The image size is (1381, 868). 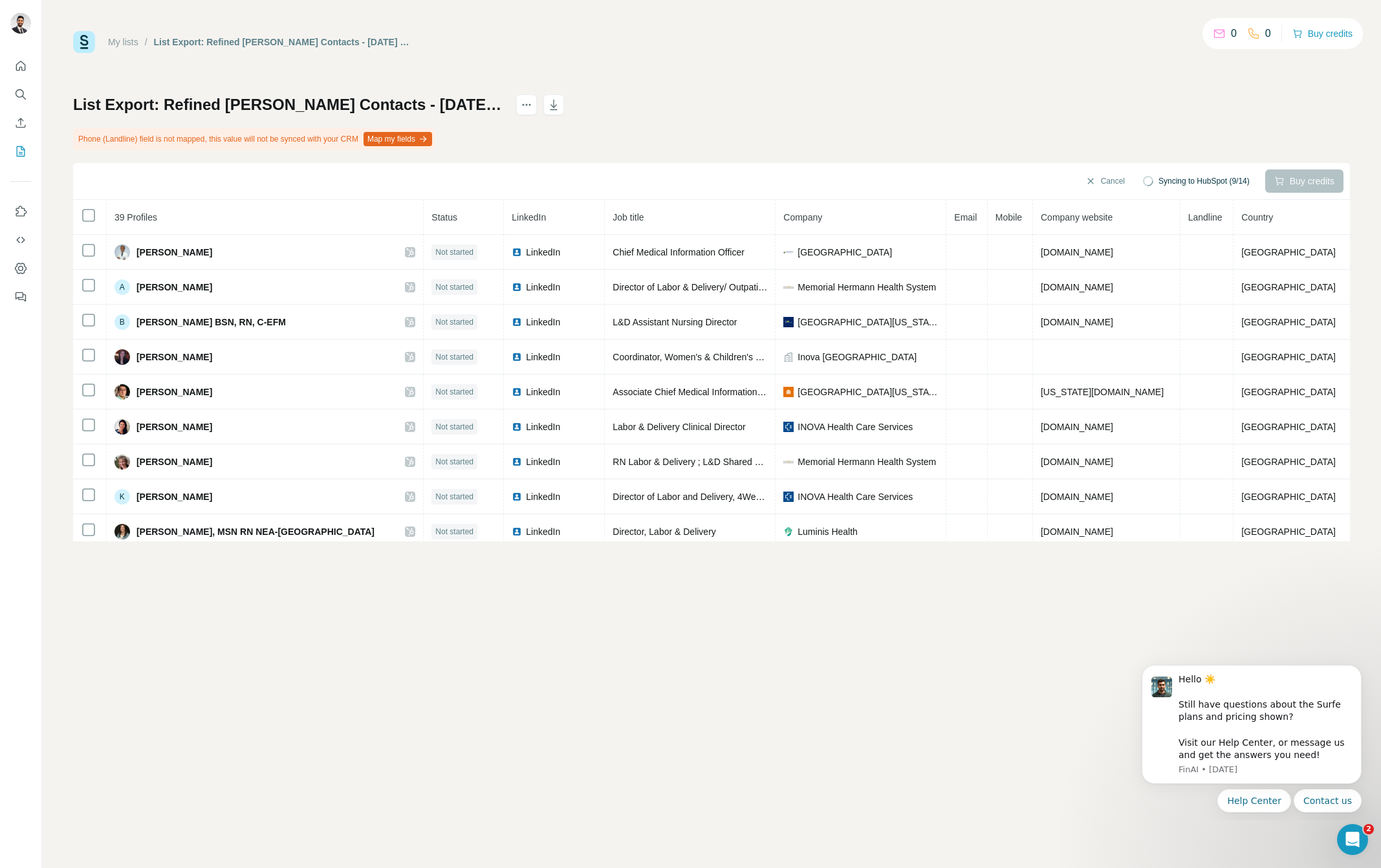 I want to click on a: My lists, so click(x=123, y=43).